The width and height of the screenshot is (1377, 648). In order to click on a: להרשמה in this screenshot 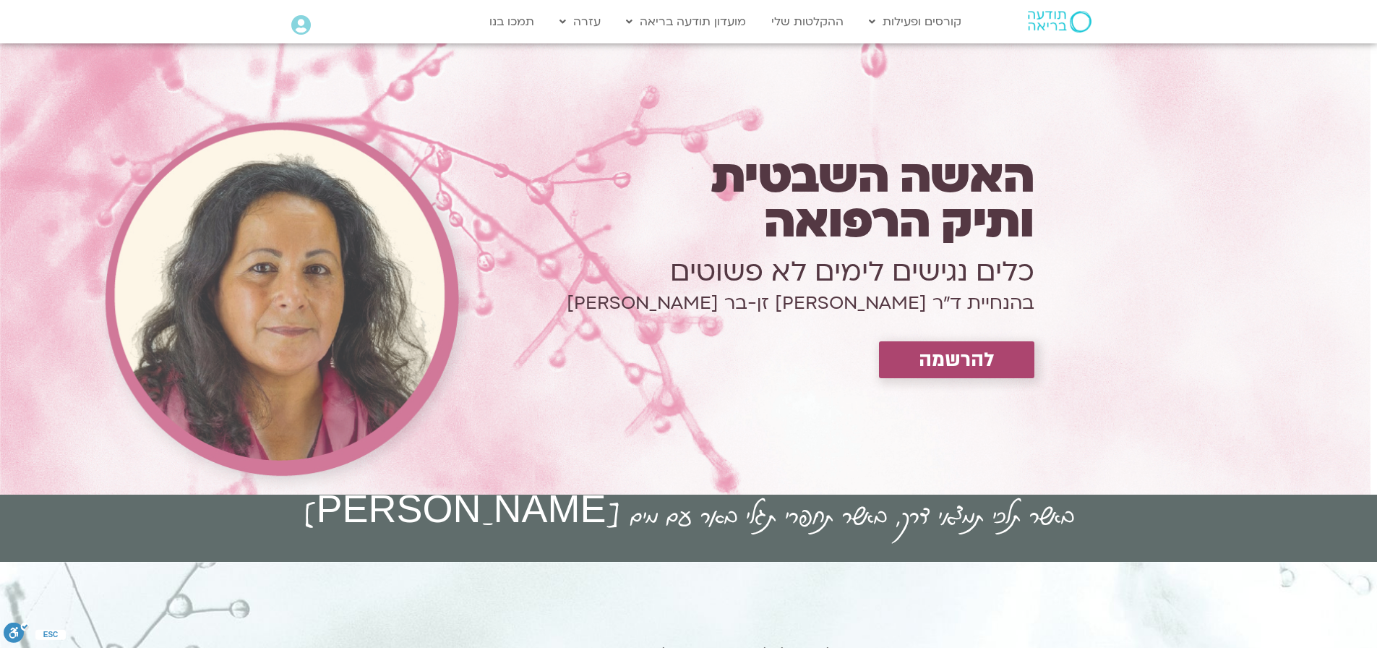, I will do `click(956, 359)`.